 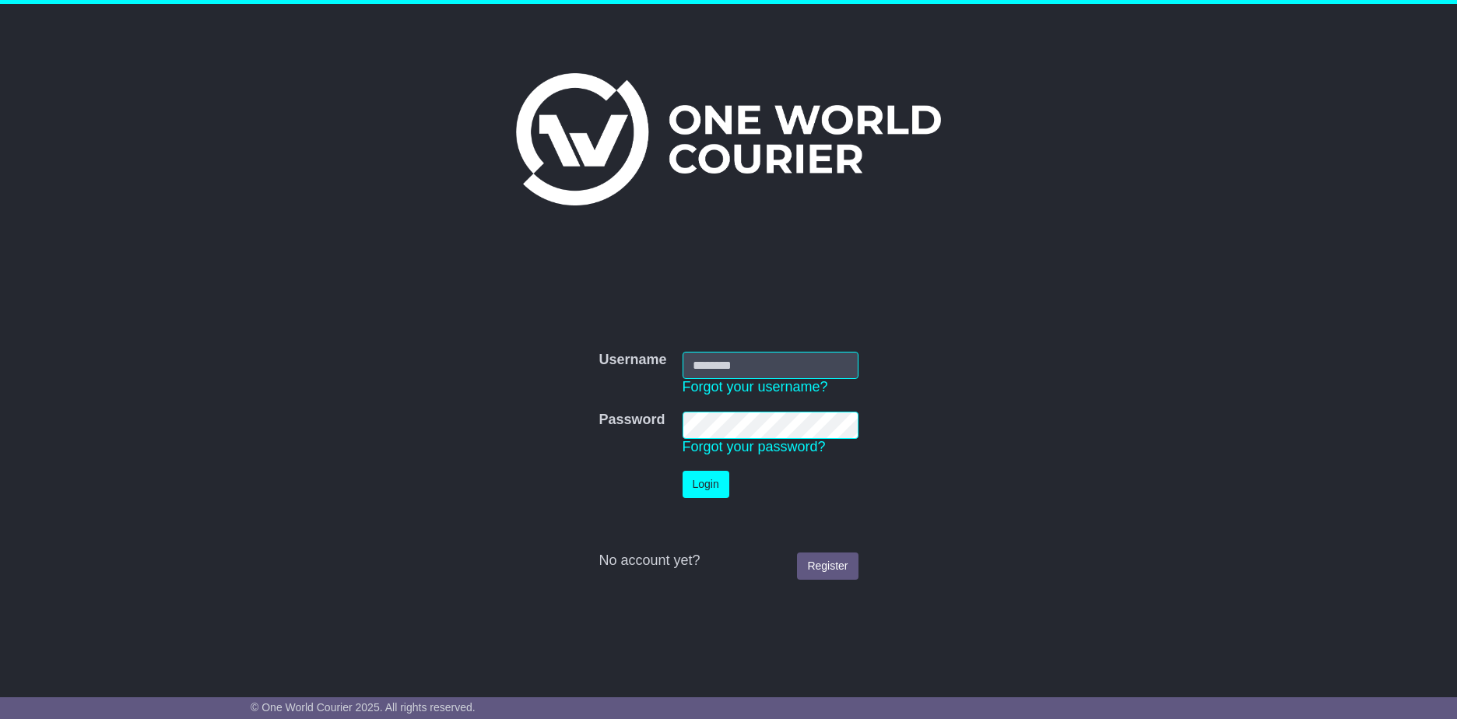 What do you see at coordinates (755, 387) in the screenshot?
I see `a: Forgot your username?` at bounding box center [755, 387].